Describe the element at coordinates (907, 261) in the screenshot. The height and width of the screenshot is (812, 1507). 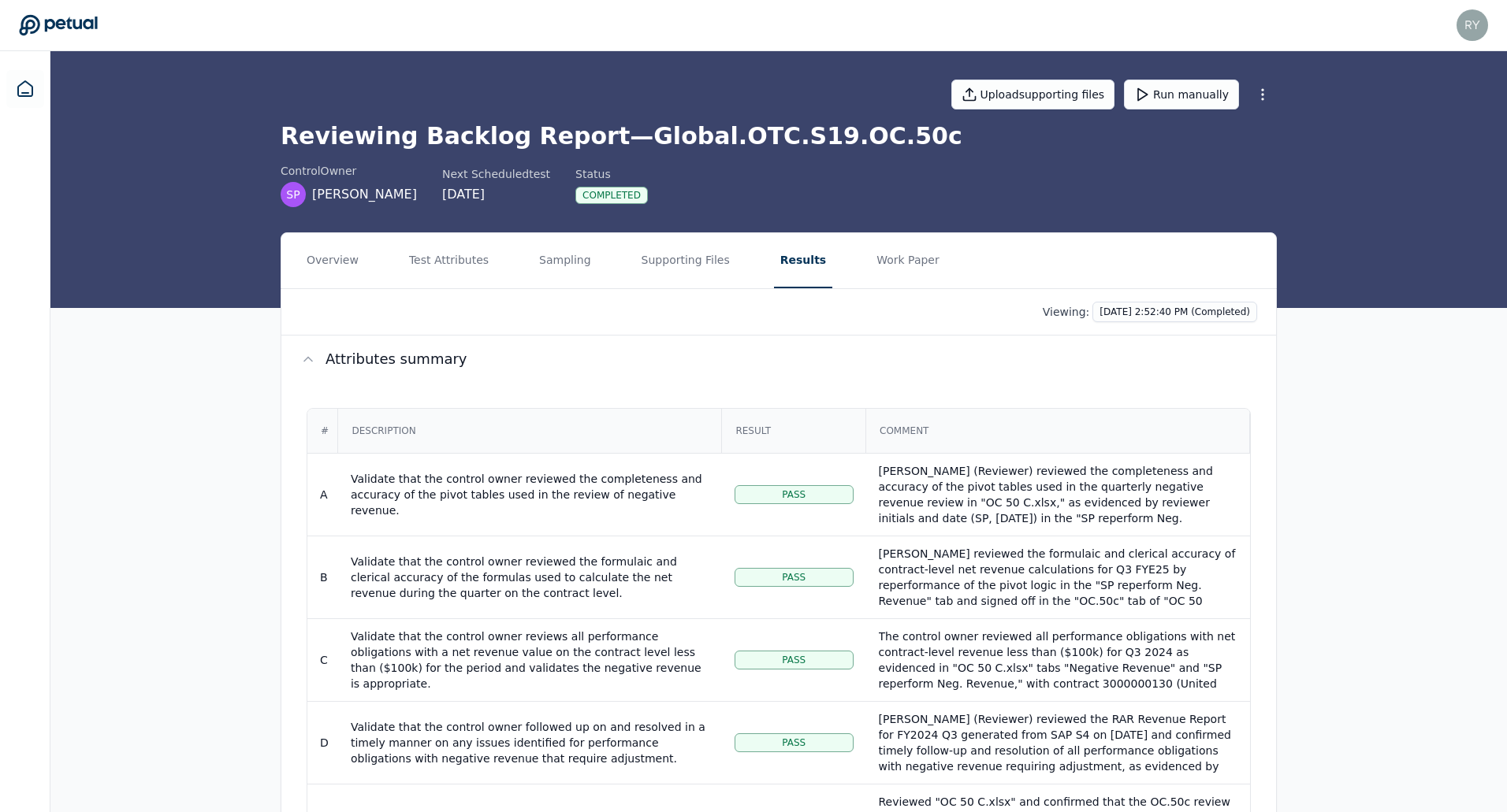
I see `button: Work Paper` at that location.